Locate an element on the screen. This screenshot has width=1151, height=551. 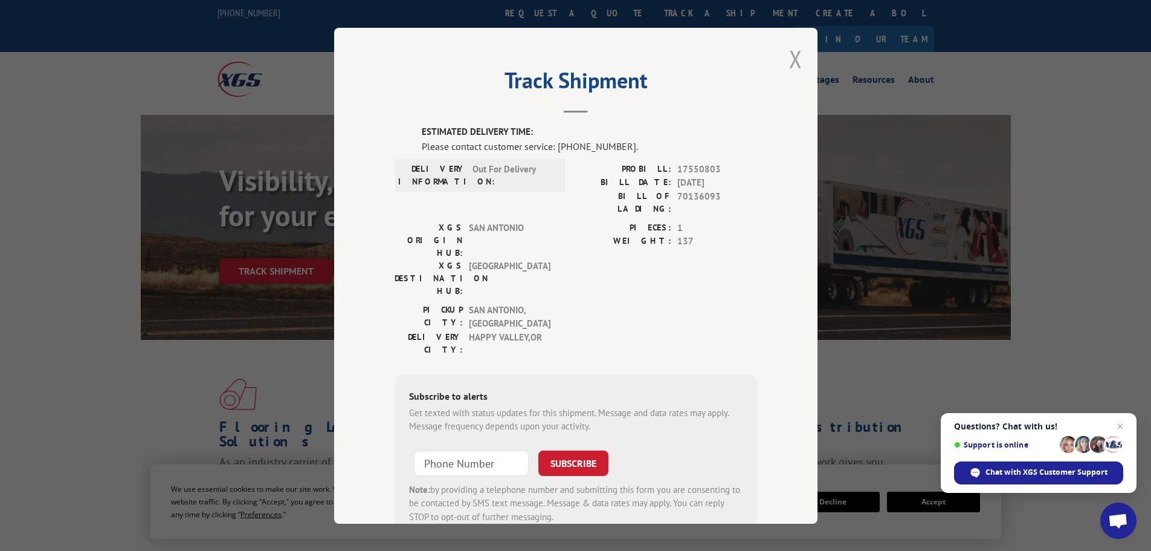
span: 70136093 is located at coordinates (717, 202).